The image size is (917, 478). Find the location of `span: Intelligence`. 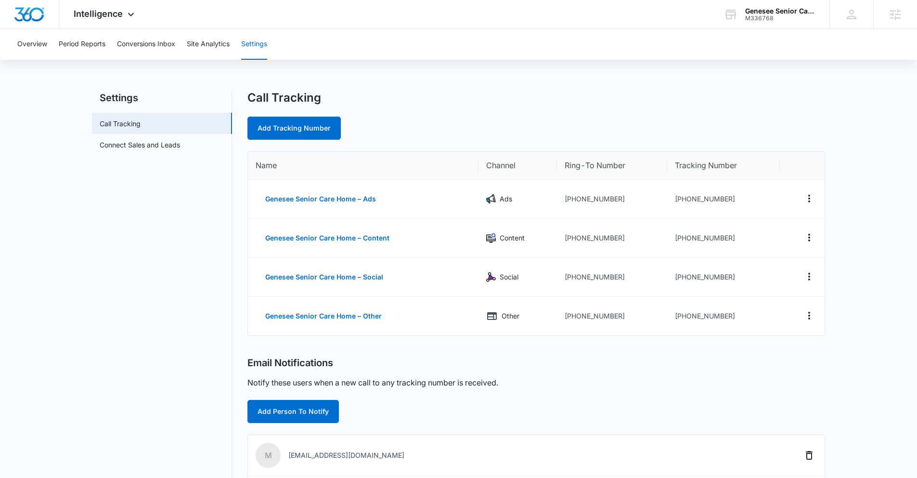

span: Intelligence is located at coordinates (98, 13).